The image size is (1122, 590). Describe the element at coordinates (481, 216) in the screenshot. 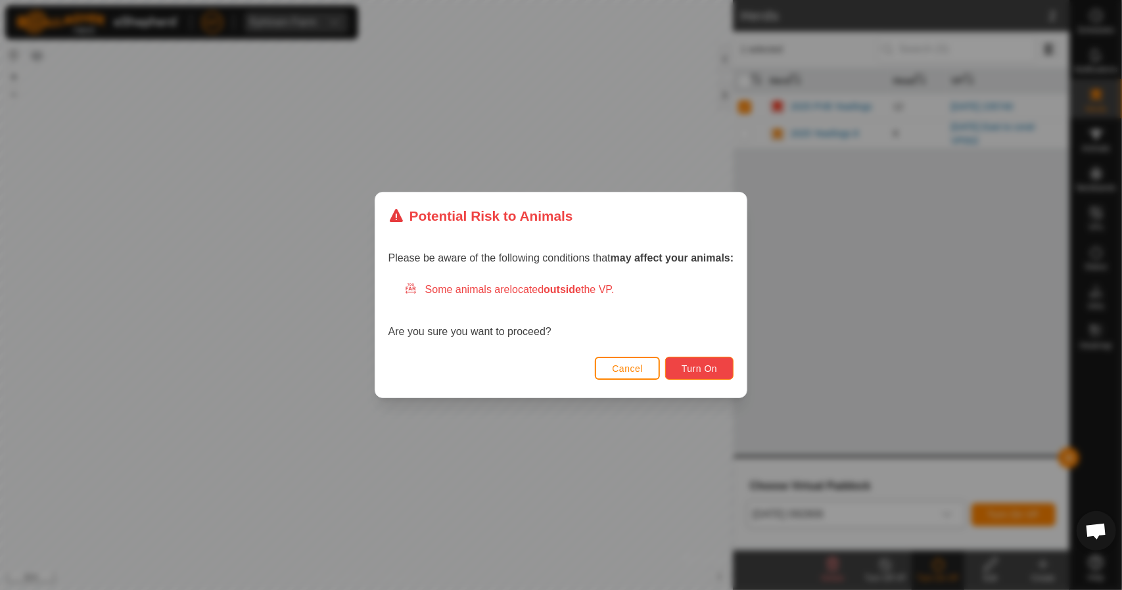

I see `div: Potential Risk to Animals` at that location.